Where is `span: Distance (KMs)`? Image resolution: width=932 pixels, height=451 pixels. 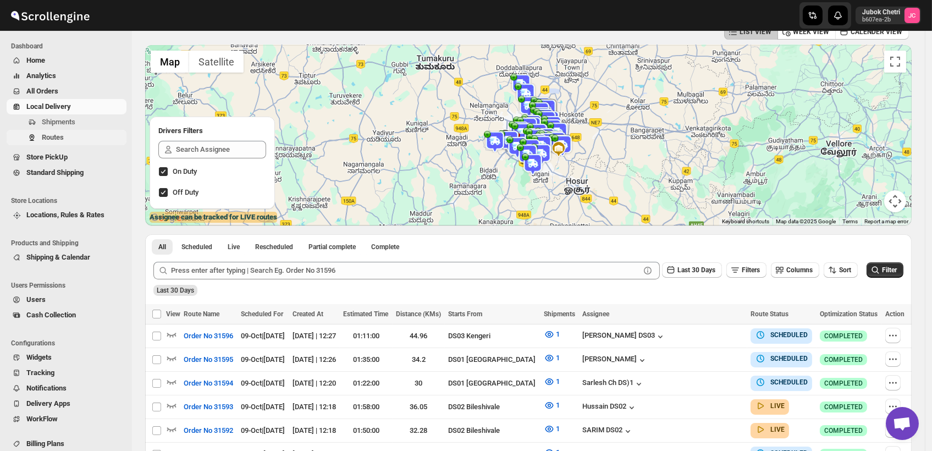 span: Distance (KMs) is located at coordinates (418, 314).